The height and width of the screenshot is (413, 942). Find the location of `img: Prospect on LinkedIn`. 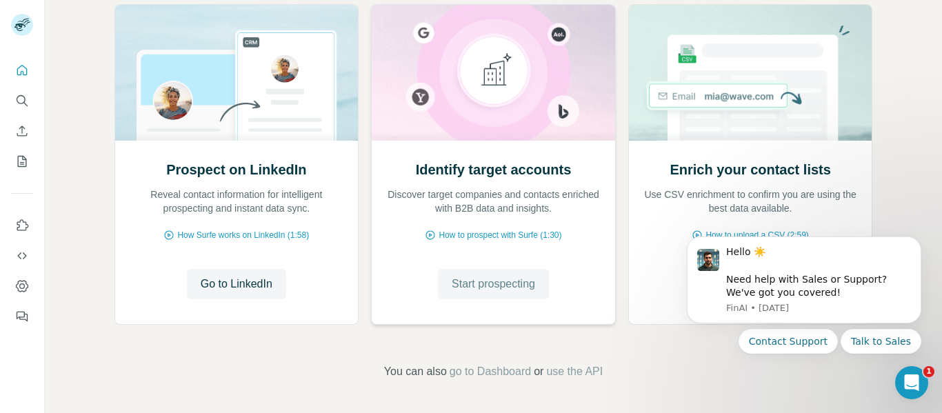

img: Prospect on LinkedIn is located at coordinates (237, 72).